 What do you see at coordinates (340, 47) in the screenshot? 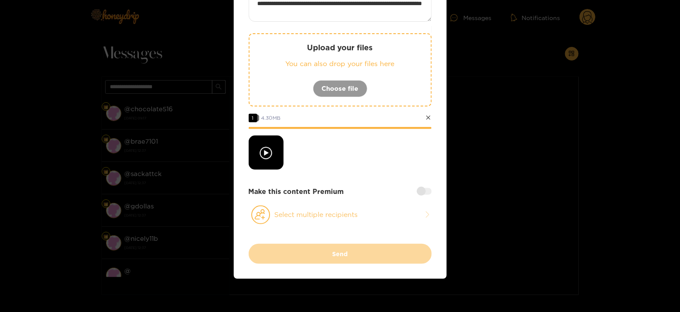
I see `p: Upload your files` at bounding box center [340, 47].